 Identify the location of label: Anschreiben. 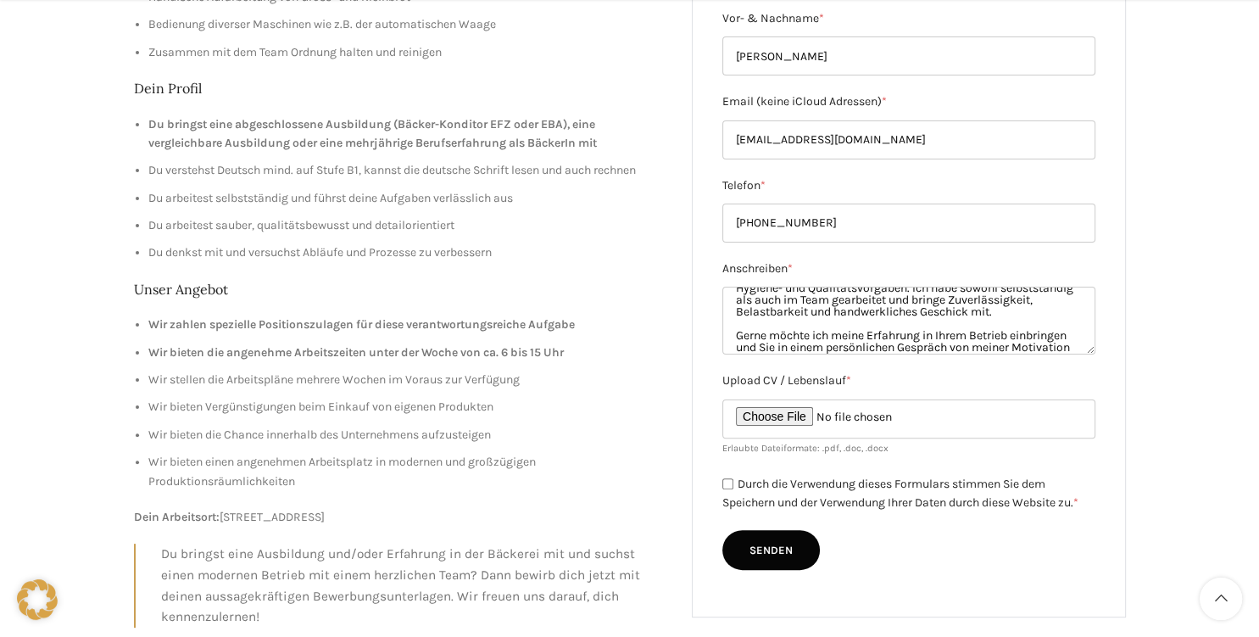
(909, 269).